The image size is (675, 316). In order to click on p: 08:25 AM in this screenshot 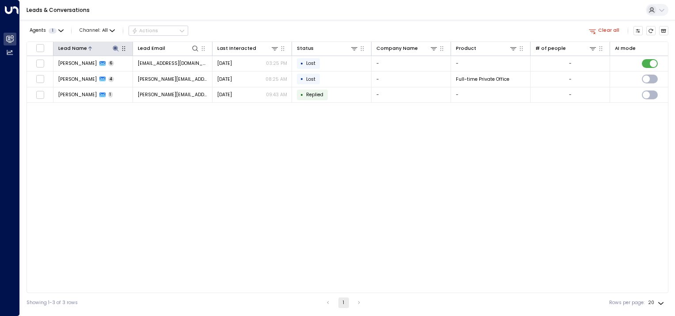, I will do `click(276, 79)`.